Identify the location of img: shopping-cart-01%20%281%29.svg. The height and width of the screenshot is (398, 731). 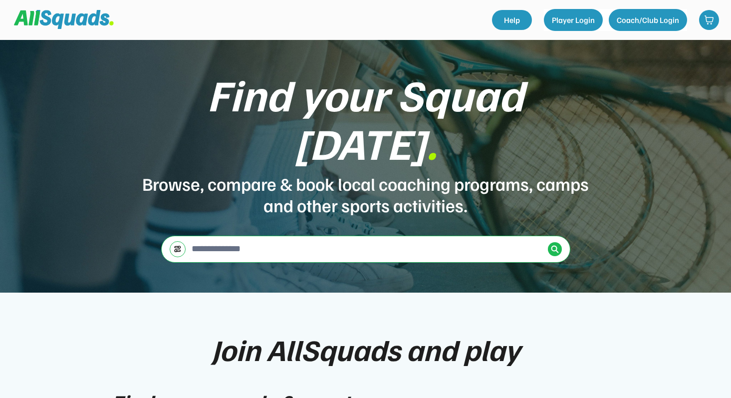
(709, 20).